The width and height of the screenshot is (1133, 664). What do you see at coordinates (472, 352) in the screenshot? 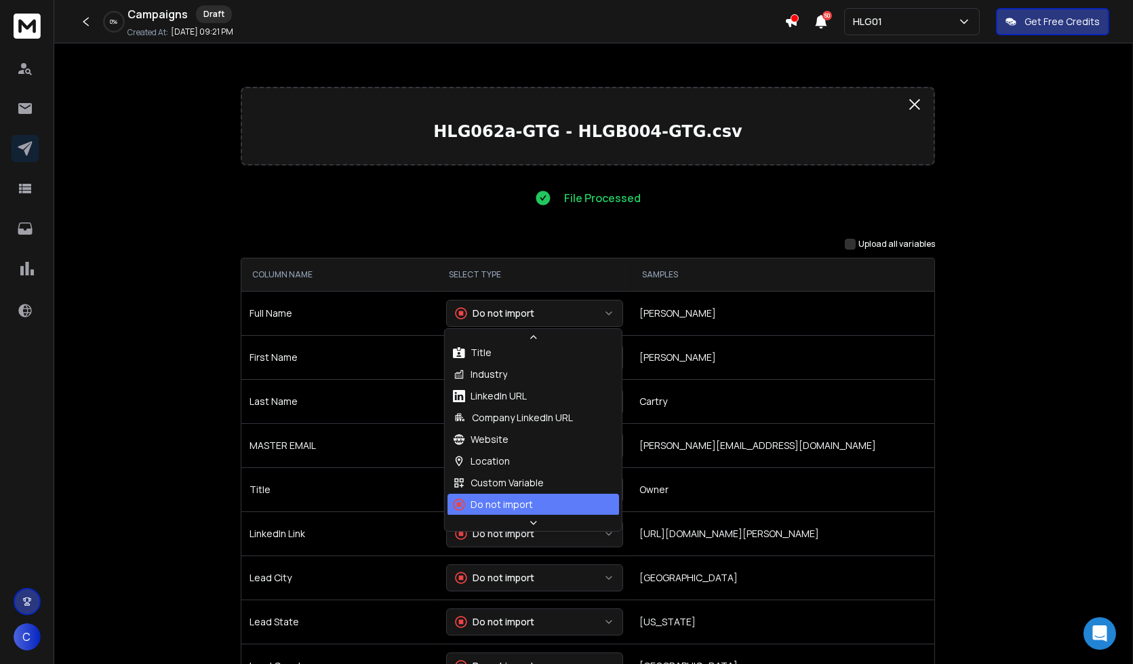
I see `div: Title` at bounding box center [472, 352].